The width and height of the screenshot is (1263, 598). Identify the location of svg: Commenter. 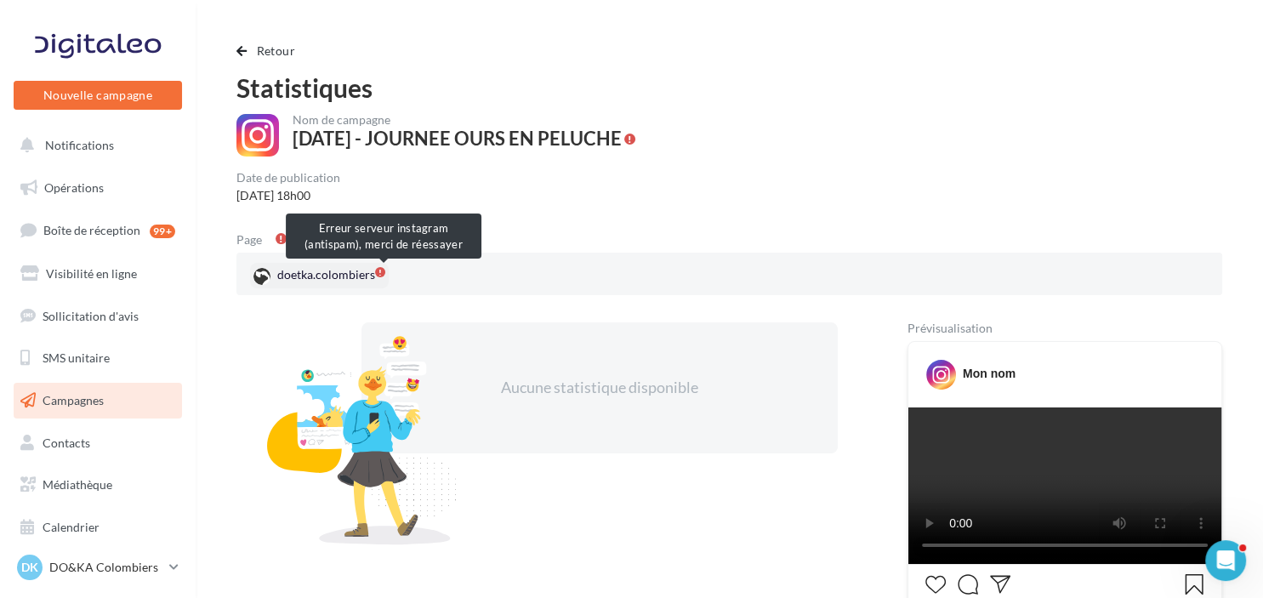
(968, 584).